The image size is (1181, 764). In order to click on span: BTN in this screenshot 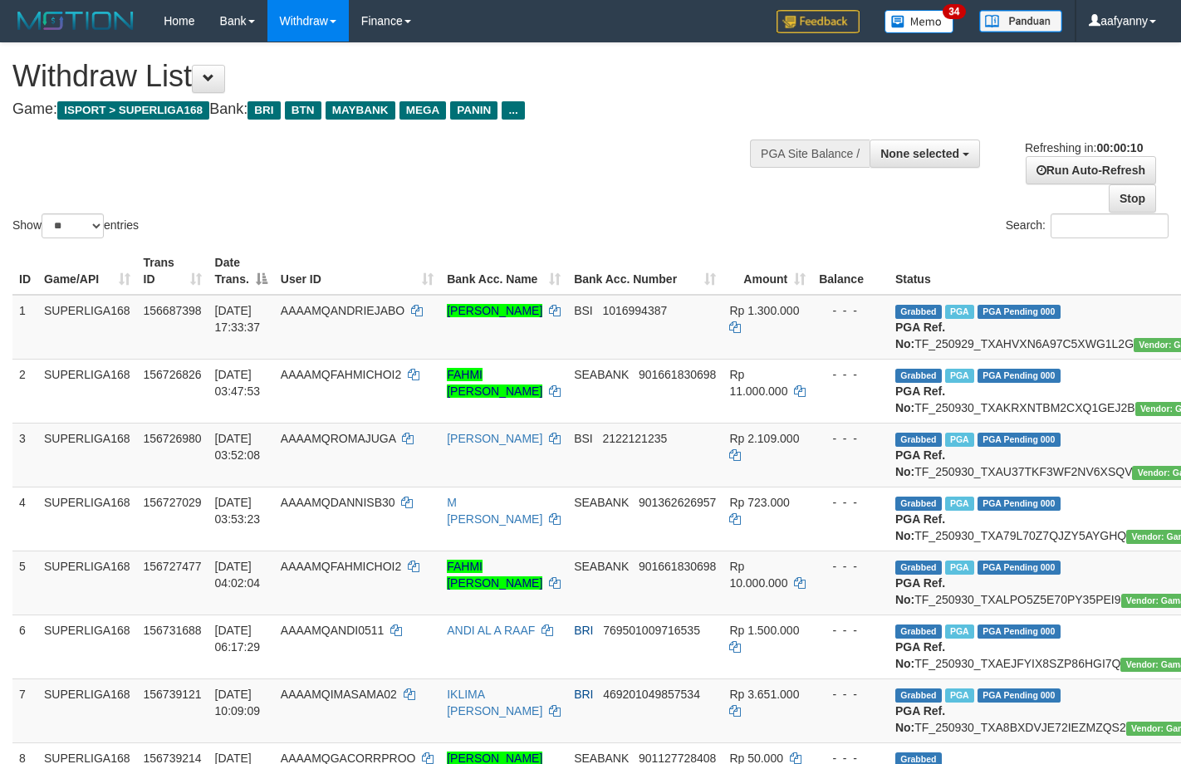, I will do `click(303, 110)`.